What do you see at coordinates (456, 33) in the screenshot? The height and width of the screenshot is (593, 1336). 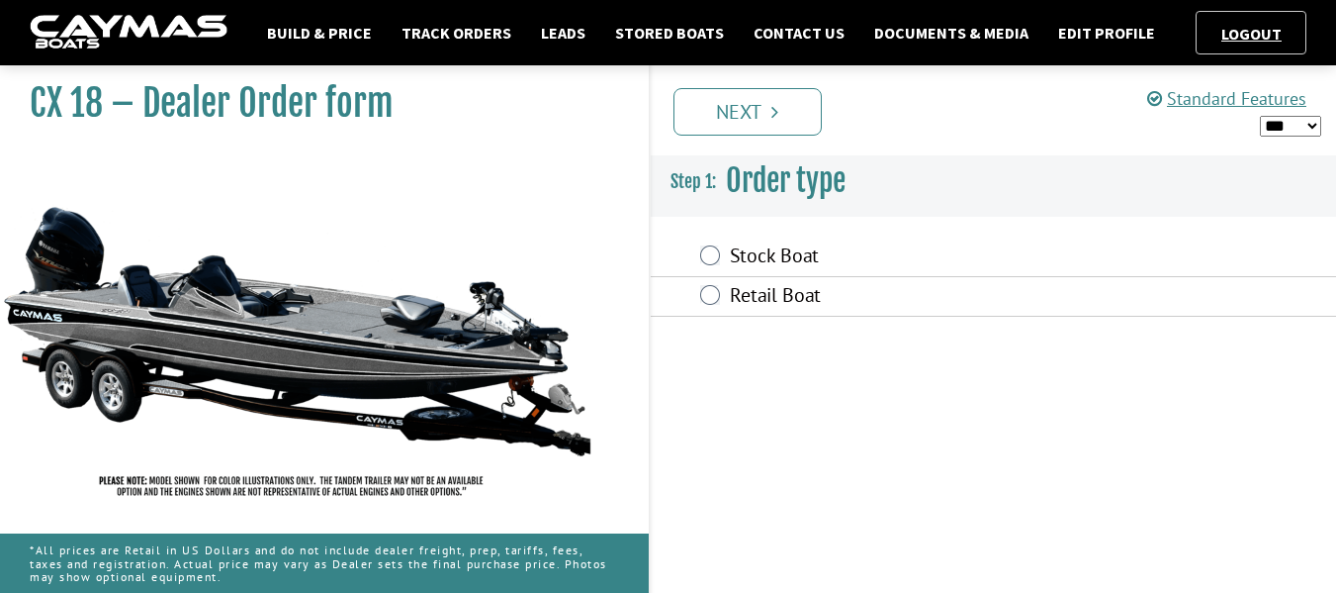 I see `a: Track Orders` at bounding box center [456, 33].